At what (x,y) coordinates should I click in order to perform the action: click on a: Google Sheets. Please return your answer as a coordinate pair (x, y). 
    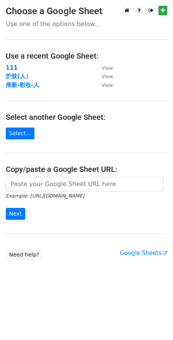
    Looking at the image, I should click on (143, 253).